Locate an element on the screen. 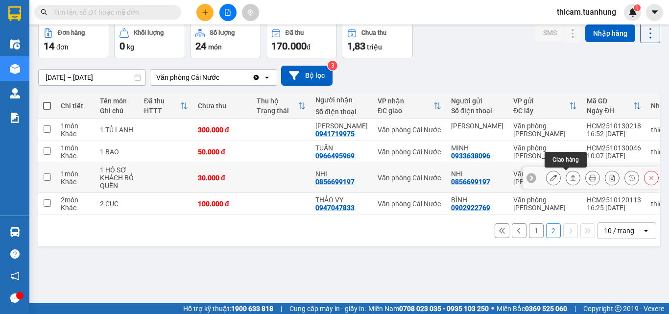 The height and width of the screenshot is (314, 669). span: plus is located at coordinates (205, 12).